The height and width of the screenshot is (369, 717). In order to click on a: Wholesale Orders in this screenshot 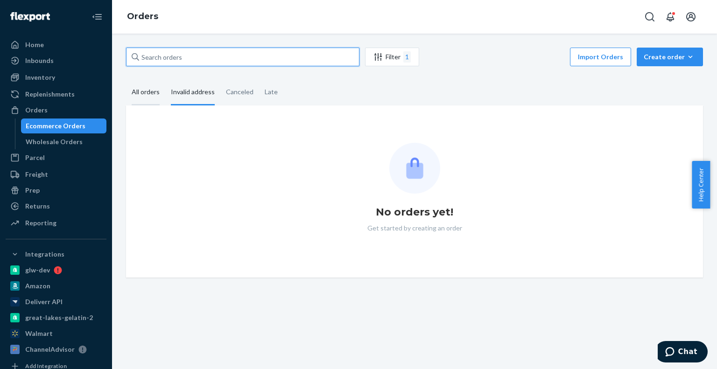, I will do `click(64, 142)`.